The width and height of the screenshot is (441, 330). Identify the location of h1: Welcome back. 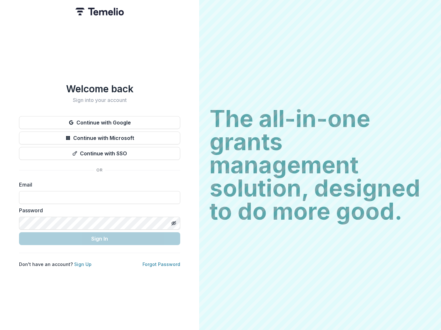
(100, 89).